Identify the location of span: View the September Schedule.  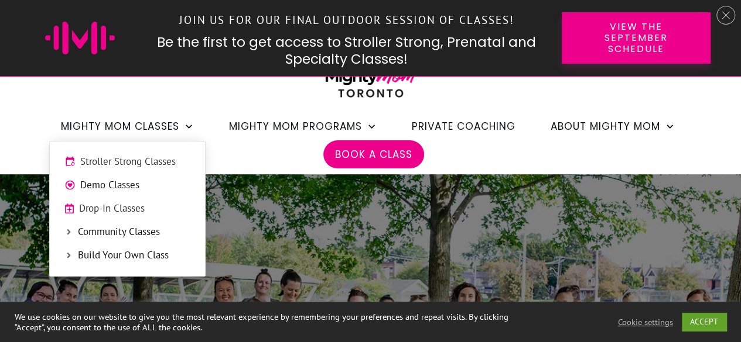
(636, 38).